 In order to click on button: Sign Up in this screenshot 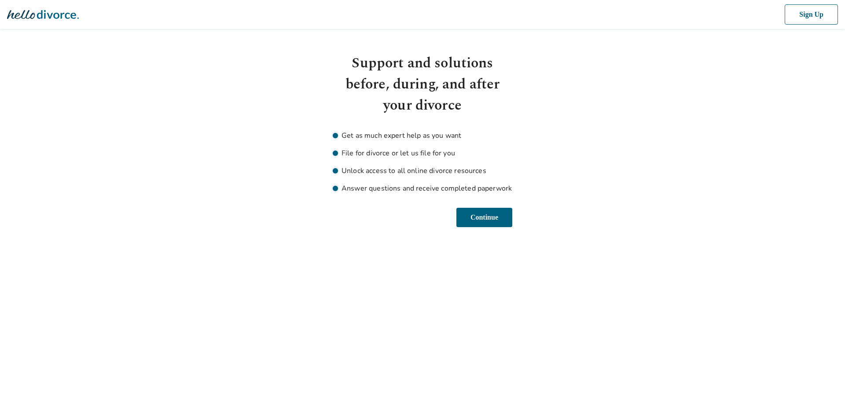, I will do `click(810, 15)`.